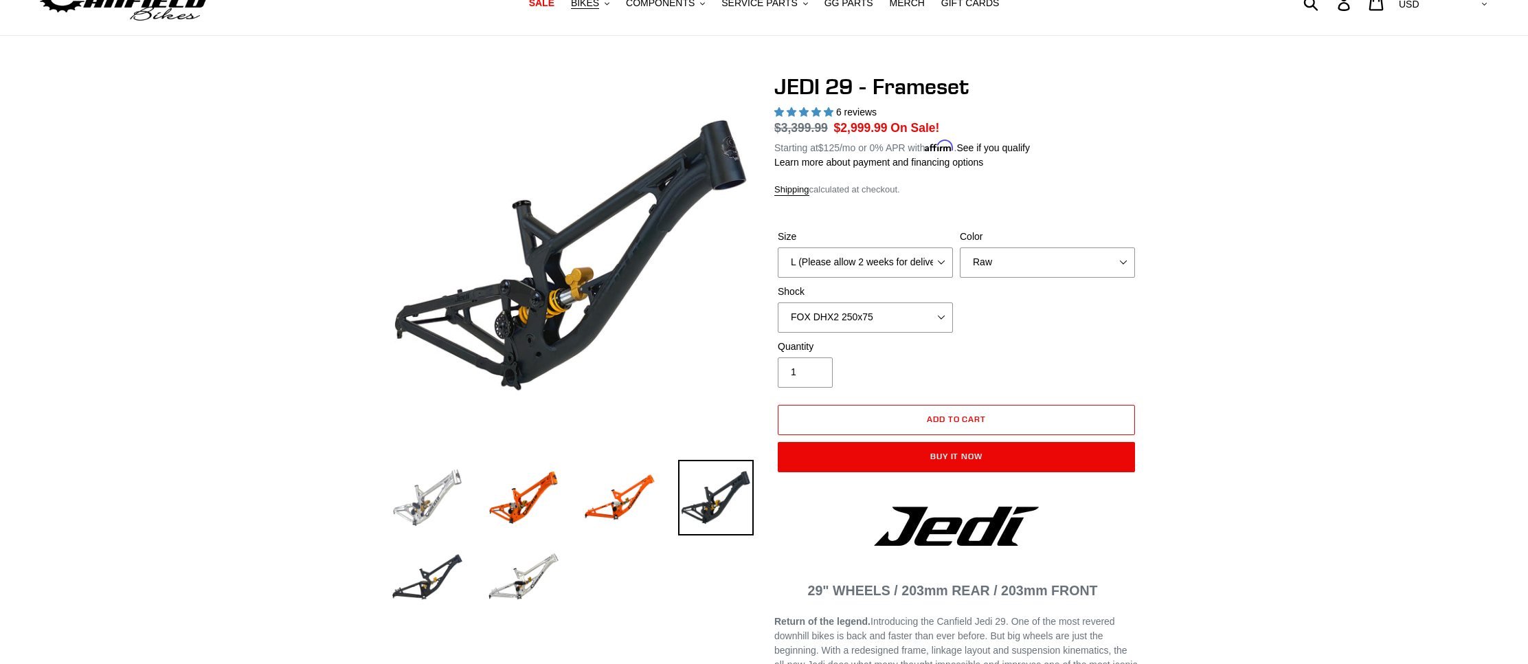  What do you see at coordinates (956, 418) in the screenshot?
I see `span: Add to cart` at bounding box center [956, 418].